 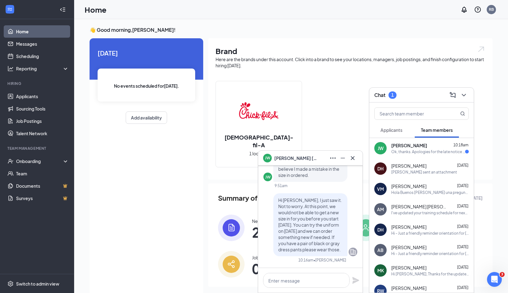 What do you see at coordinates (42, 174) in the screenshot?
I see `a: Team` at bounding box center [42, 174].